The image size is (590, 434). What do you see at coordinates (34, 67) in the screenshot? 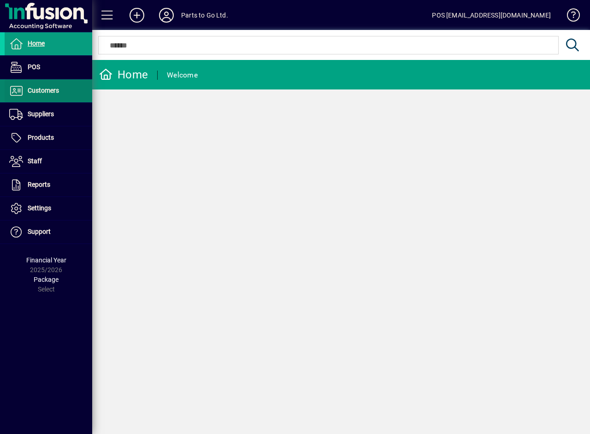
I see `span: POS` at bounding box center [34, 67].